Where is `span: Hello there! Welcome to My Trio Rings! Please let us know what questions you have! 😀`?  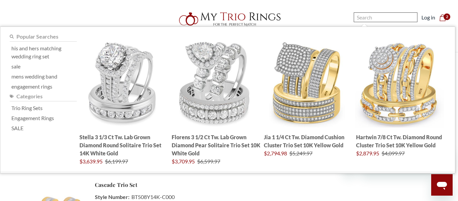
span: Hello there! Welcome to My Trio Rings! Please let us know what questions you have! 😀 is located at coordinates (42, 14).